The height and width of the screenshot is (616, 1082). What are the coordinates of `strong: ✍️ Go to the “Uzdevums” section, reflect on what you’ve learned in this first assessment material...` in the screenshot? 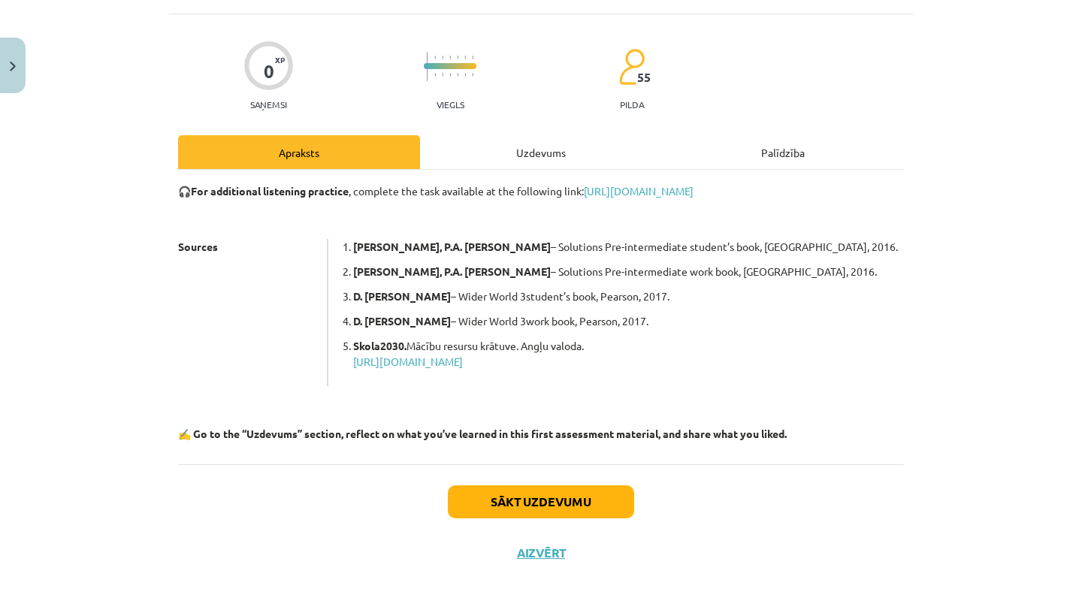 It's located at (482, 433).